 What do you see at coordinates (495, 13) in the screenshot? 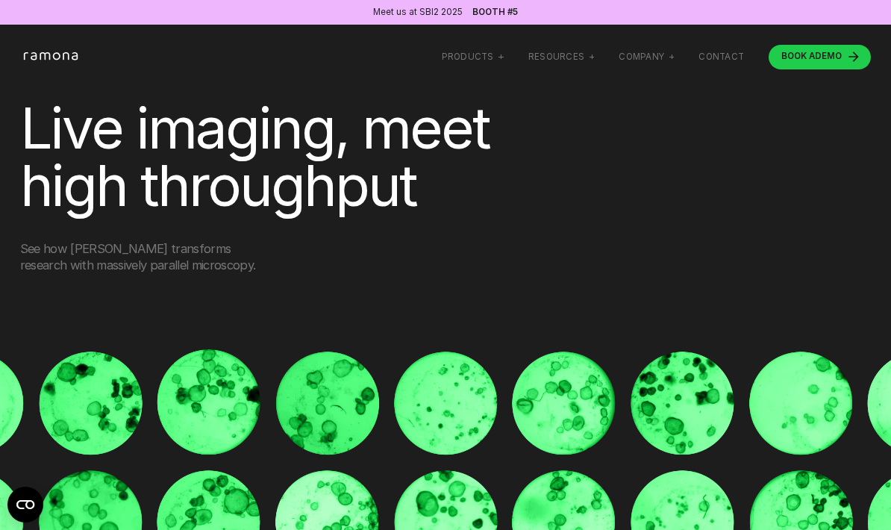
I see `a: Booth #5` at bounding box center [495, 13].